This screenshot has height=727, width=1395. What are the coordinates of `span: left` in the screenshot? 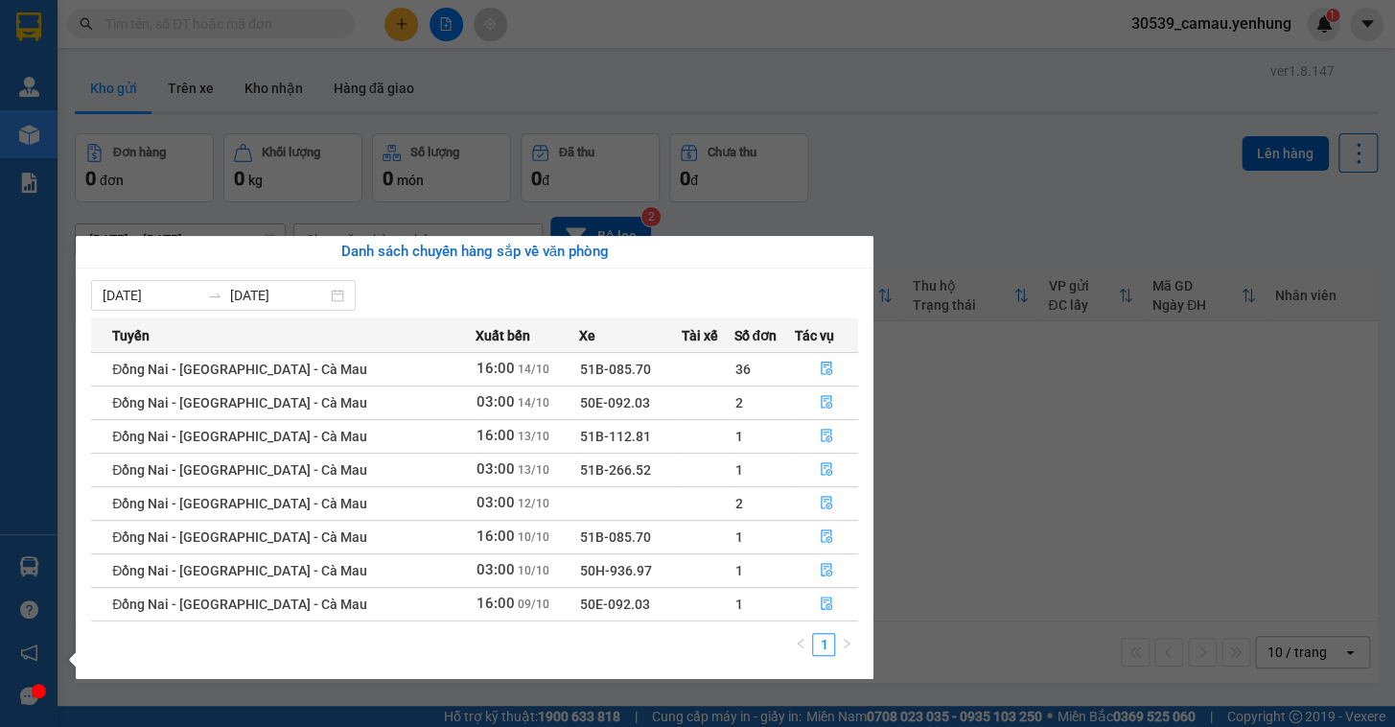 It's located at (801, 644).